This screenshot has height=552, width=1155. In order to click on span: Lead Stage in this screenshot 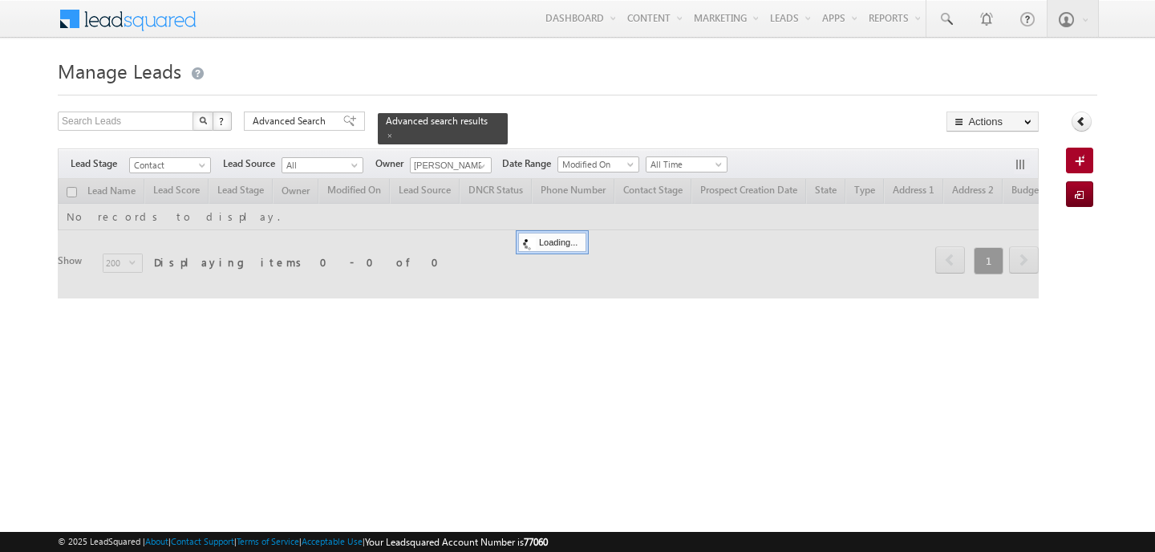, I will do `click(99, 164)`.